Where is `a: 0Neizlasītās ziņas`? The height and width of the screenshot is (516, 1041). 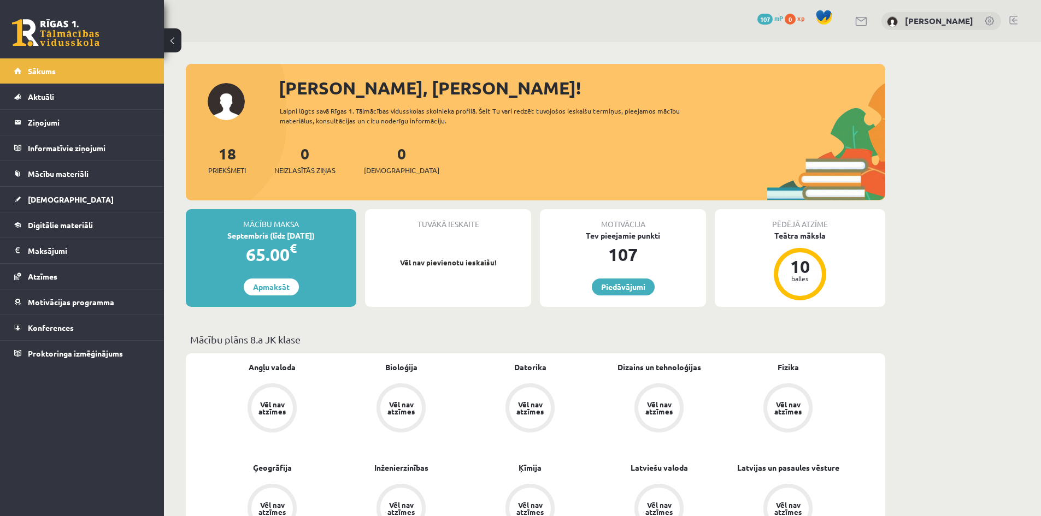 a: 0Neizlasītās ziņas is located at coordinates (305, 160).